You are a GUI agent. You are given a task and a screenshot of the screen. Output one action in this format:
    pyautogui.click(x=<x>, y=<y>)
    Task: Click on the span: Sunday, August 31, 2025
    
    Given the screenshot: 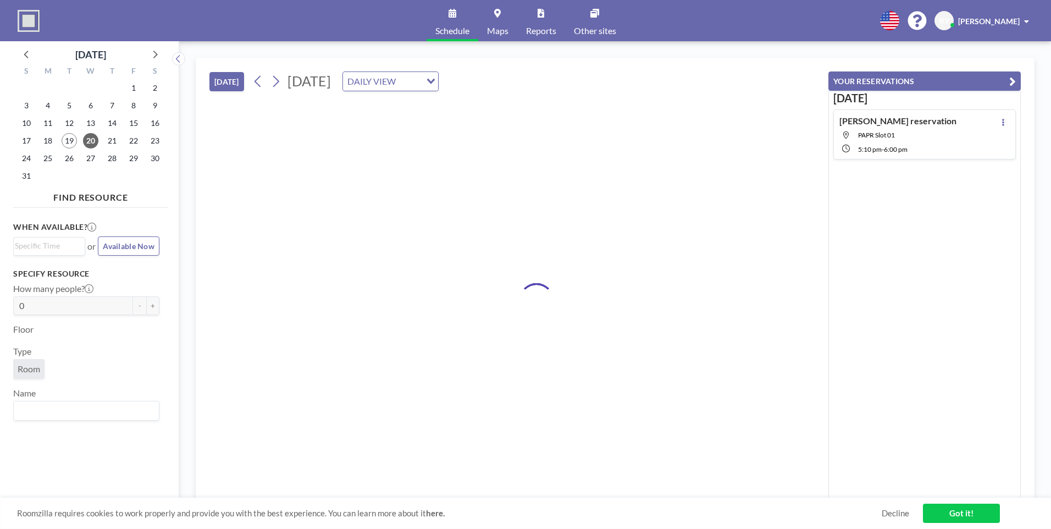 What is the action you would take?
    pyautogui.click(x=26, y=176)
    